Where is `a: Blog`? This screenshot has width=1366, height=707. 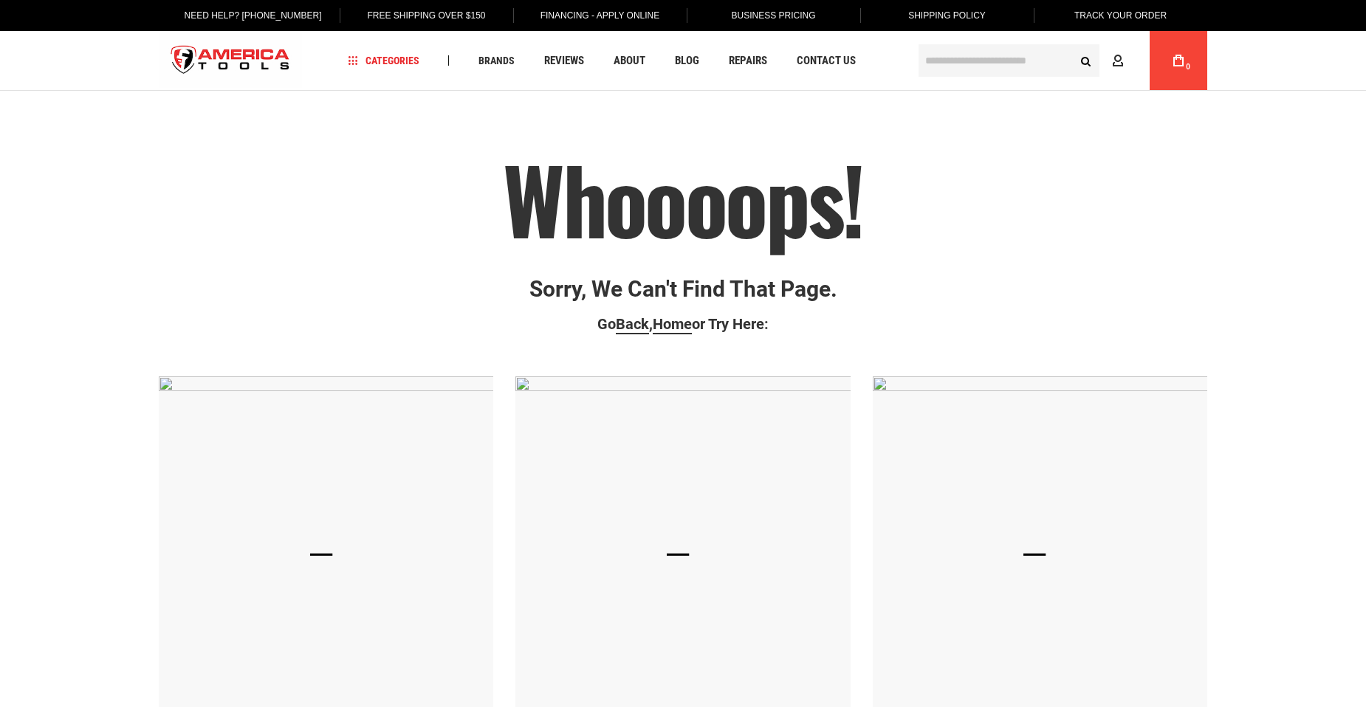 a: Blog is located at coordinates (686, 61).